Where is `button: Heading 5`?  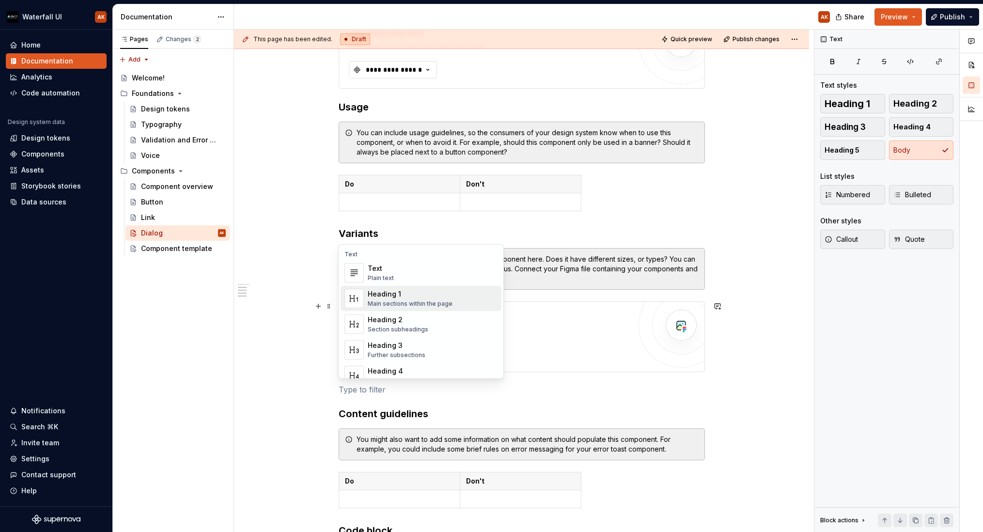
button: Heading 5 is located at coordinates (853, 150).